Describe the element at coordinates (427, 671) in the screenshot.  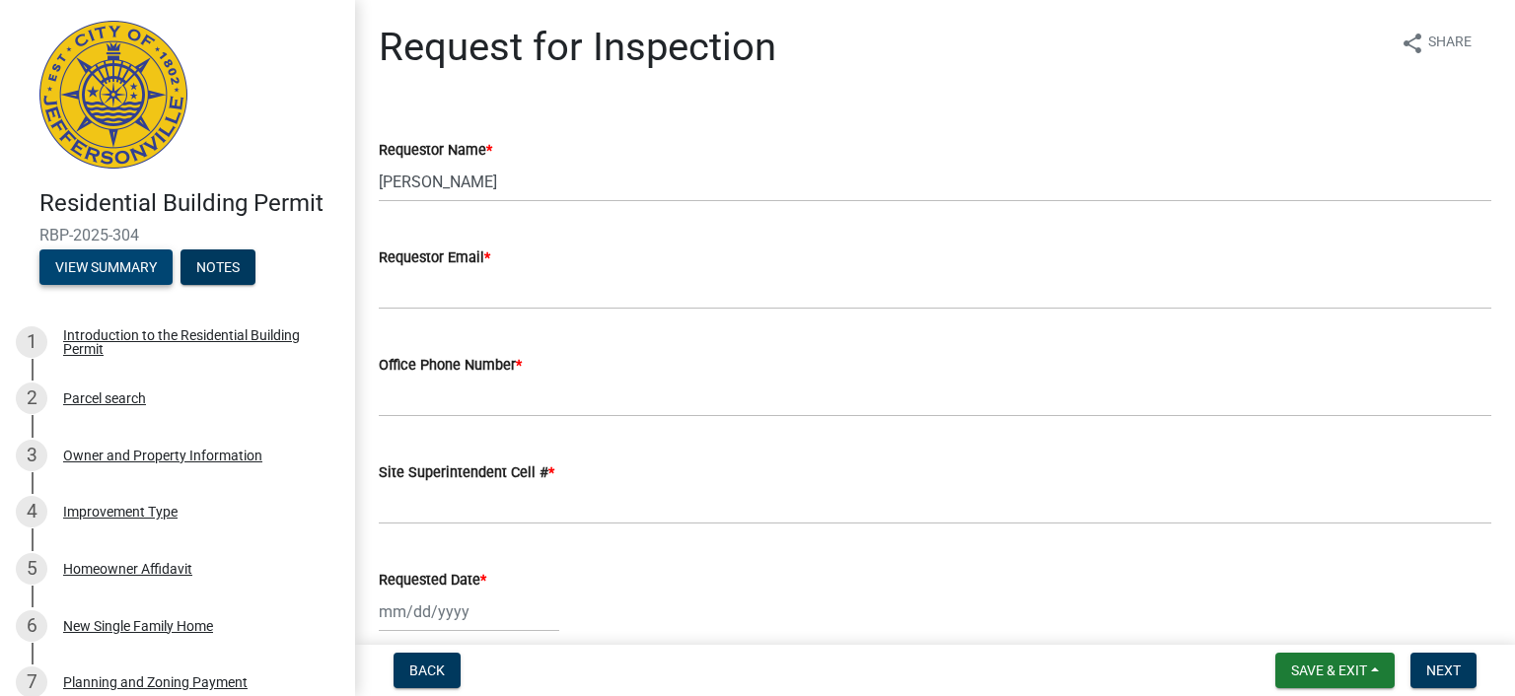
I see `button: Back` at that location.